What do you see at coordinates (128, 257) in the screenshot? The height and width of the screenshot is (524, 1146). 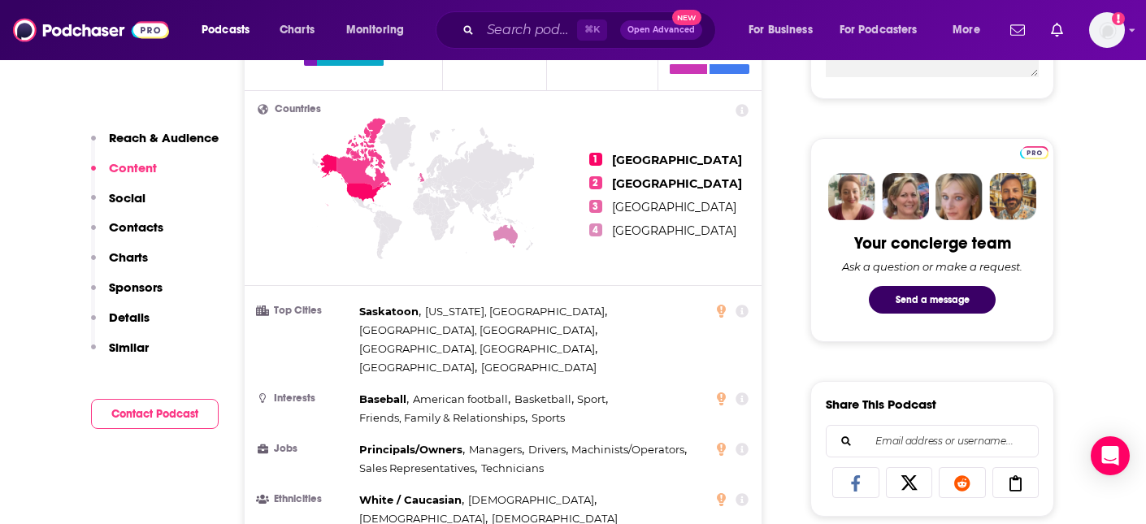 I see `p: Charts` at bounding box center [128, 257].